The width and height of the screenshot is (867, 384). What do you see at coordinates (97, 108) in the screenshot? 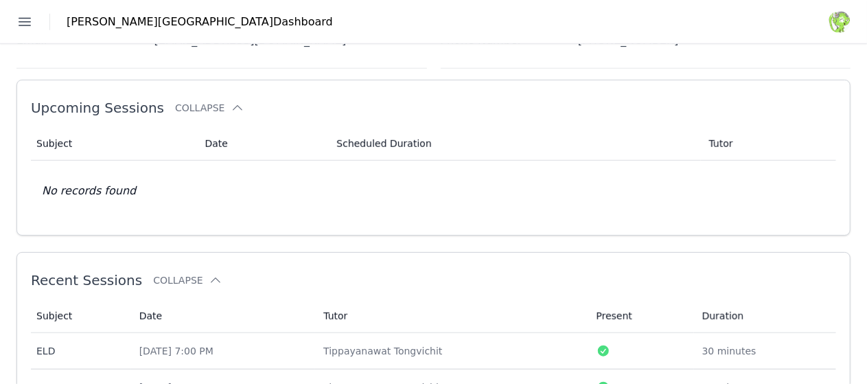
I see `span: Upcoming Sessions` at bounding box center [97, 108].